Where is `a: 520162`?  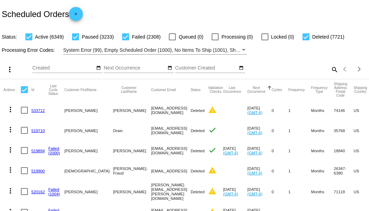
a: 520162 is located at coordinates (38, 192).